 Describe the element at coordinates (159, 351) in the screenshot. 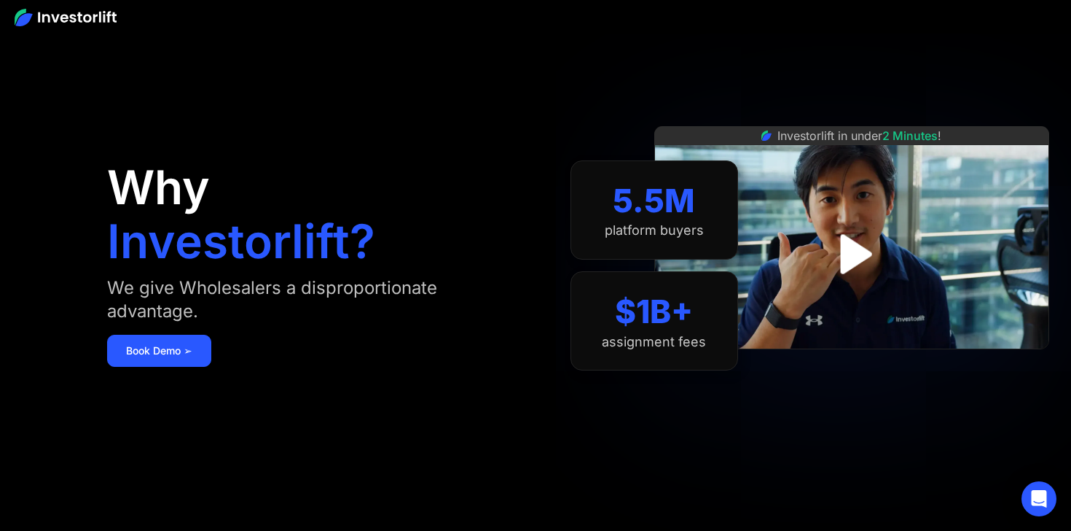

I see `a: Book Demo ➢` at that location.